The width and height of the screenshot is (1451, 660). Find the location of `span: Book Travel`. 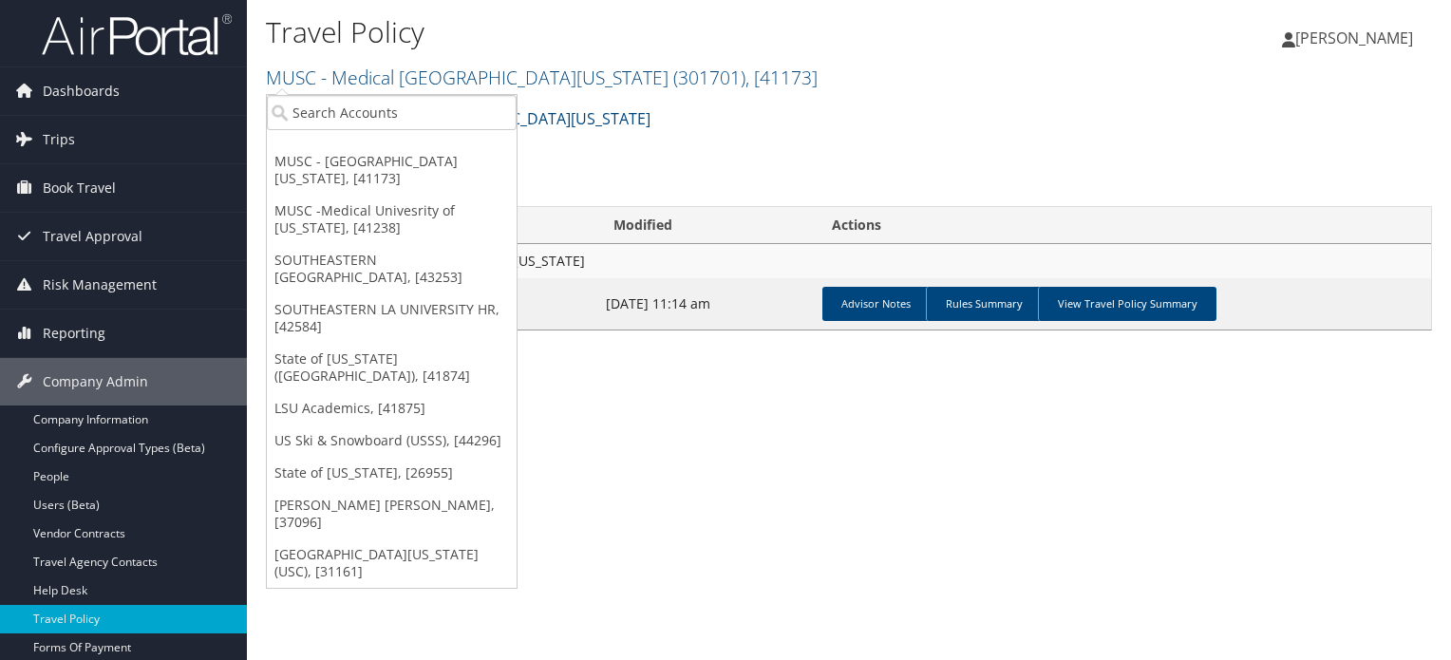

span: Book Travel is located at coordinates (79, 188).